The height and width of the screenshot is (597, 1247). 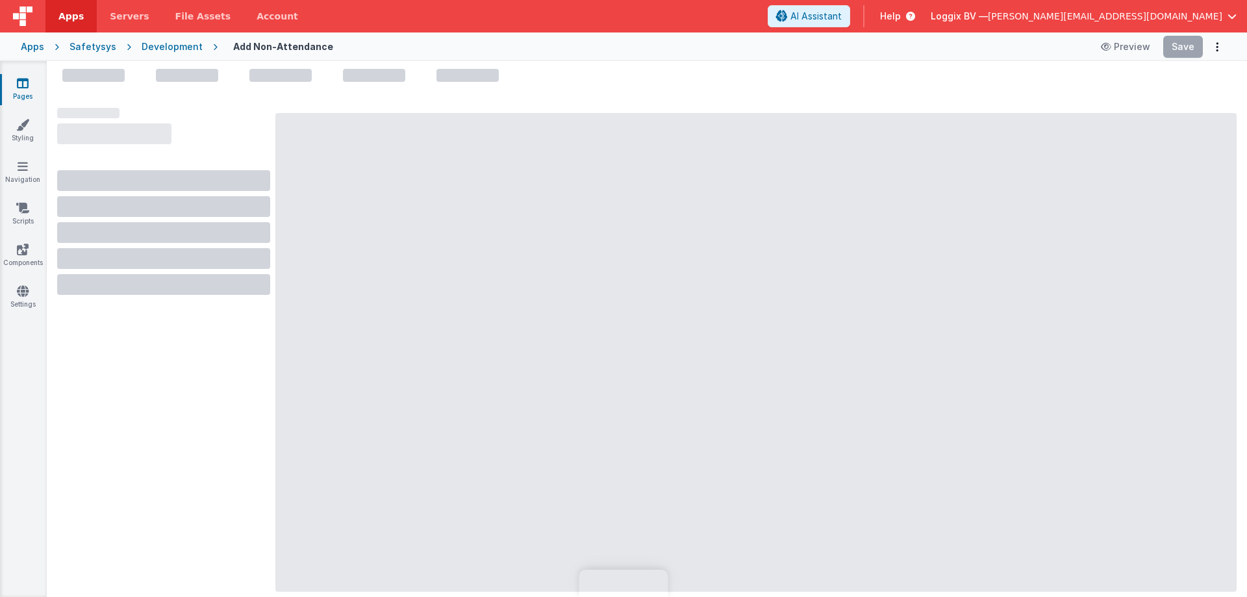 I want to click on button: Save, so click(x=1183, y=47).